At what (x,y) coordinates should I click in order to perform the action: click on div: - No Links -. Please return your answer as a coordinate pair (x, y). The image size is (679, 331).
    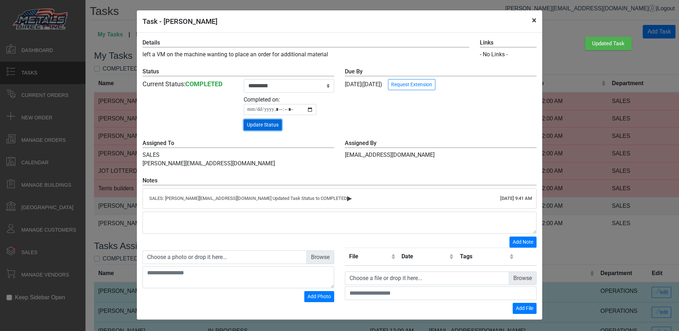
    Looking at the image, I should click on (508, 55).